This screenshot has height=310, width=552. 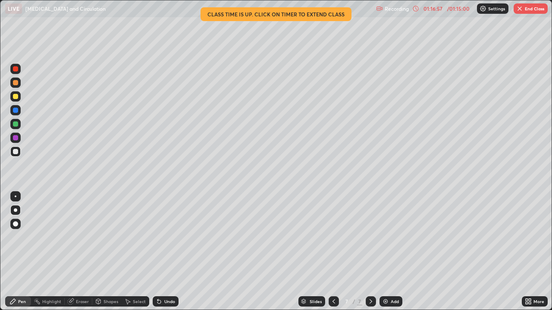 I want to click on p: Settings, so click(x=496, y=9).